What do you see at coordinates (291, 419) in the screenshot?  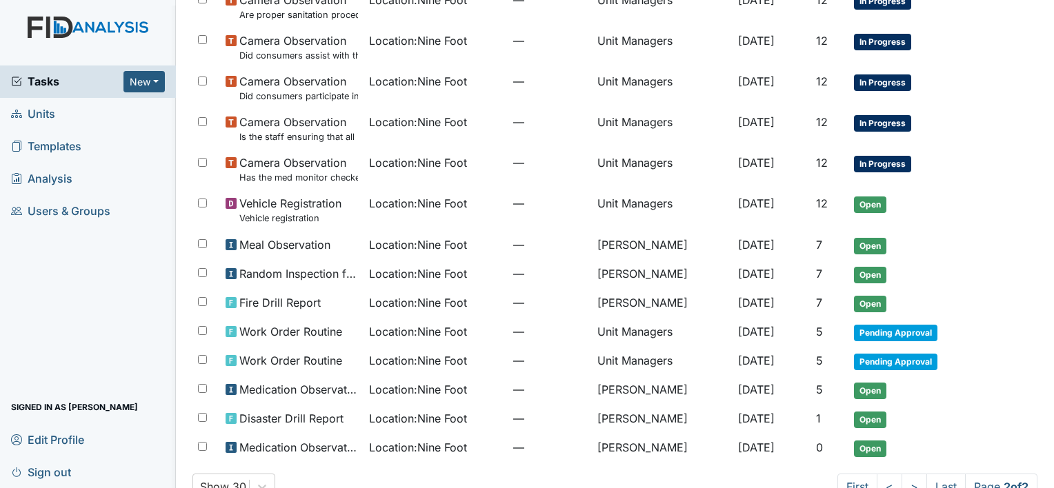 I see `span: Disaster Drill Report` at bounding box center [291, 419].